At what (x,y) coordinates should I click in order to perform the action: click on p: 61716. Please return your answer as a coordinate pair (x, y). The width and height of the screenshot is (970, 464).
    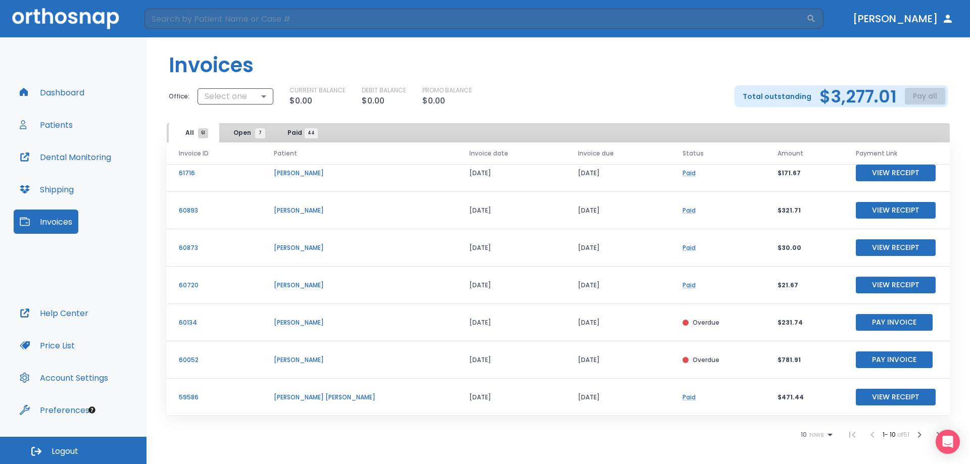
    Looking at the image, I should click on (214, 173).